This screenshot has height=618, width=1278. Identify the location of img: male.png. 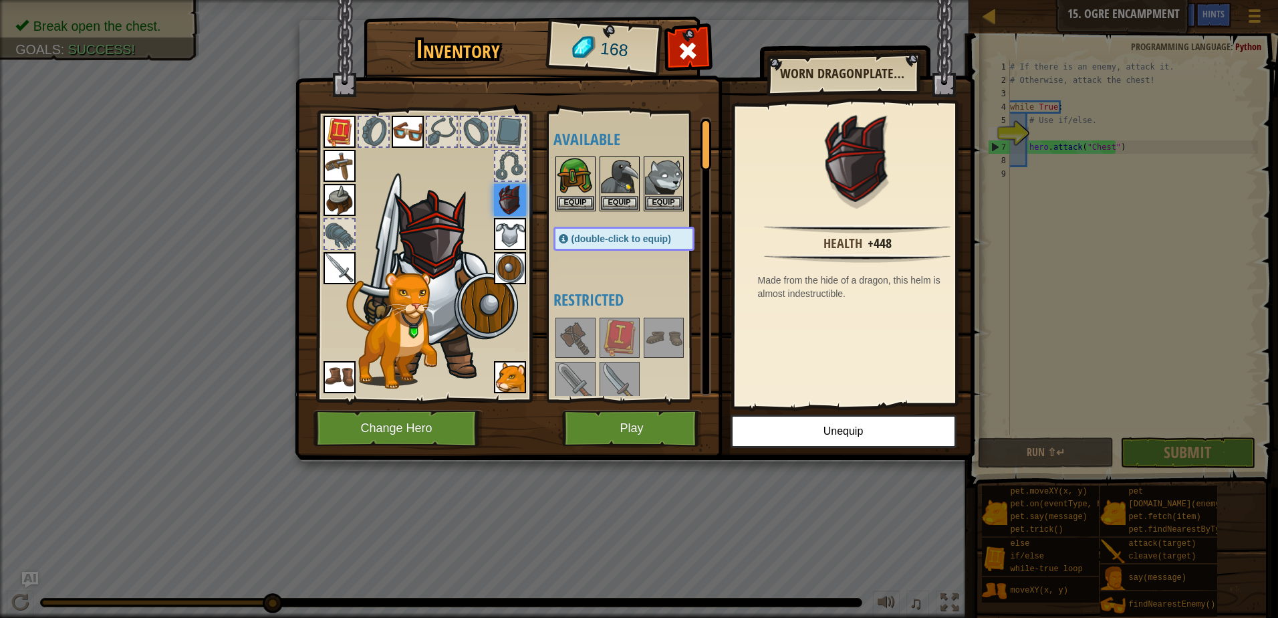
(438, 285).